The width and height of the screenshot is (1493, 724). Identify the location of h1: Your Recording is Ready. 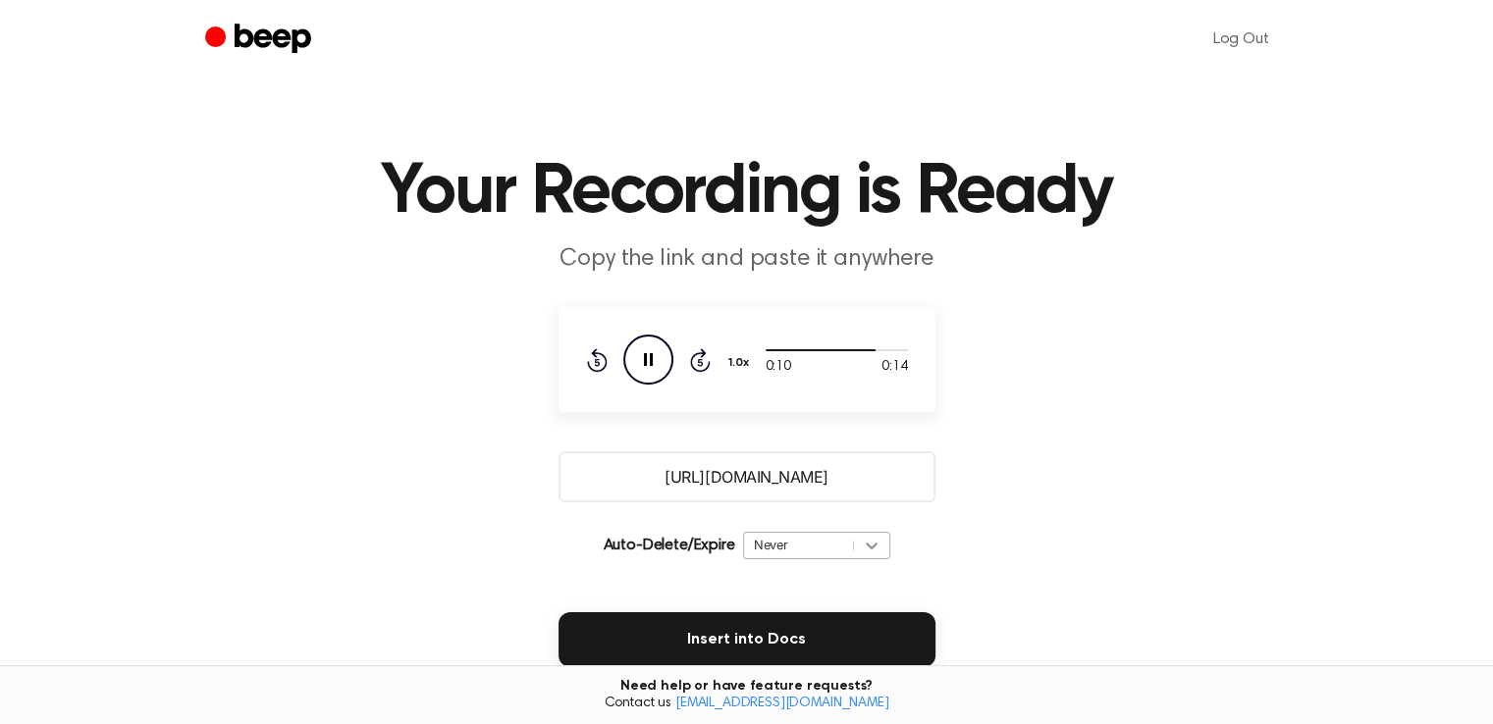
(747, 192).